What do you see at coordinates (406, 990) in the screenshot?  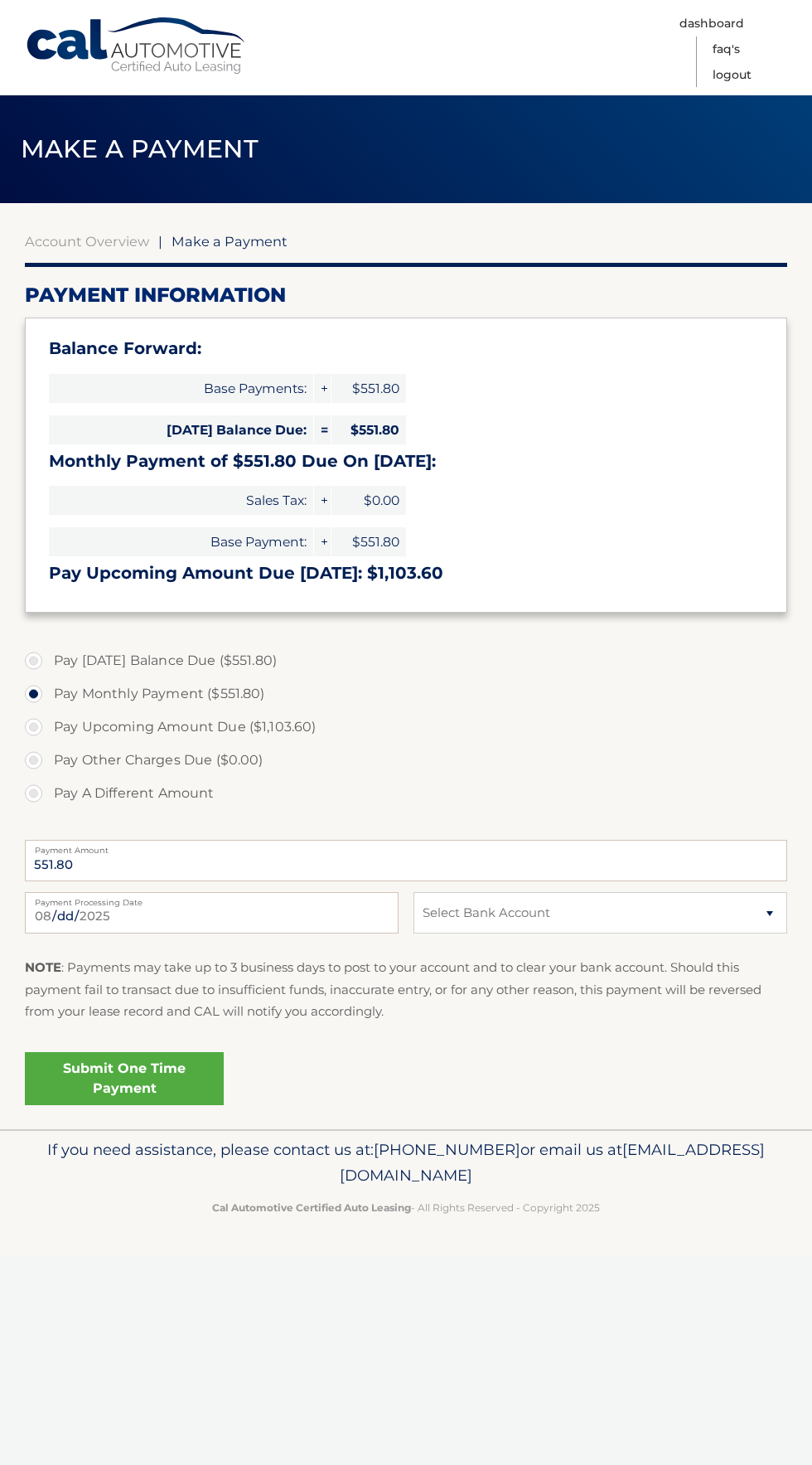 I see `p: : Payments may take up to 3 business days to post to your account and to clear your bank account....` at bounding box center [406, 990].